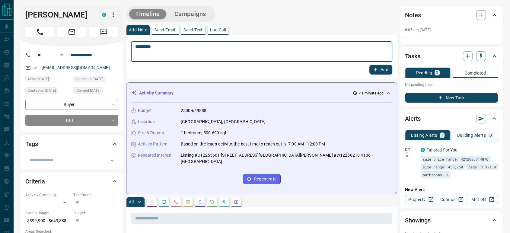 The height and width of the screenshot is (233, 510). What do you see at coordinates (72, 120) in the screenshot?
I see `div: TBD` at bounding box center [72, 120].